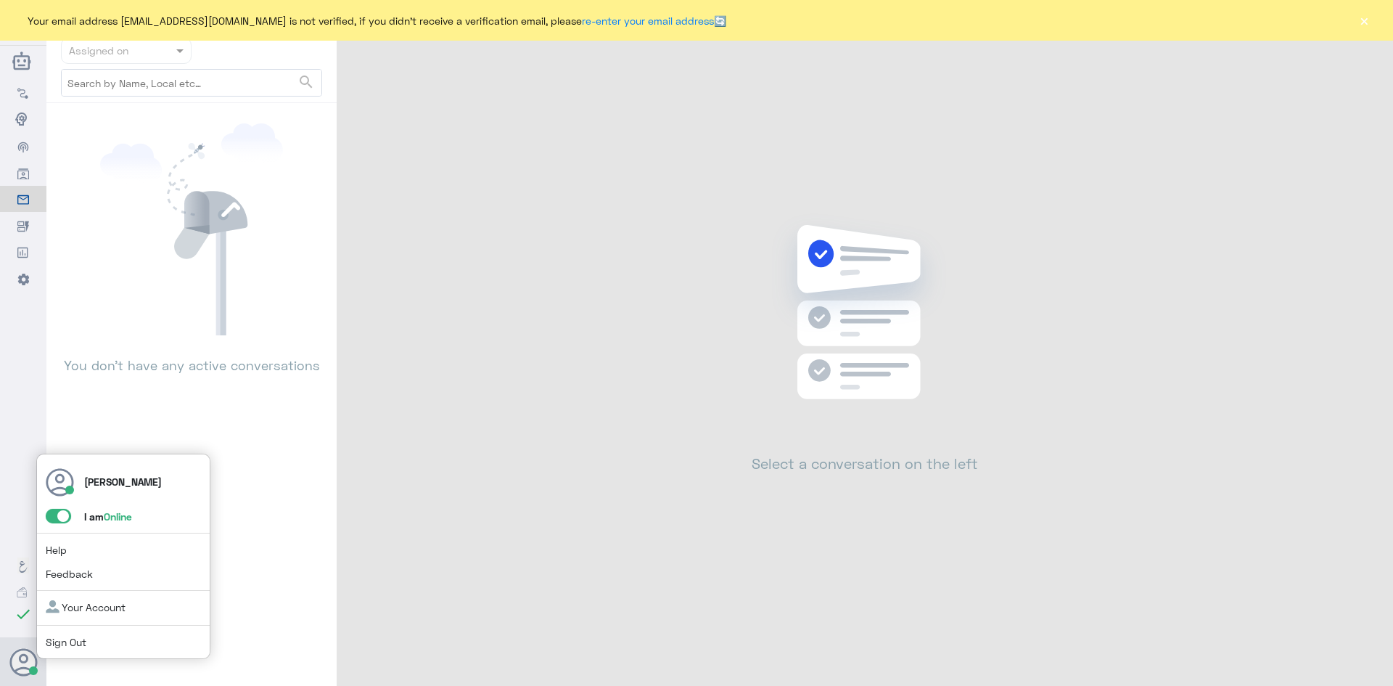  What do you see at coordinates (56, 549) in the screenshot?
I see `a: Help` at bounding box center [56, 549].